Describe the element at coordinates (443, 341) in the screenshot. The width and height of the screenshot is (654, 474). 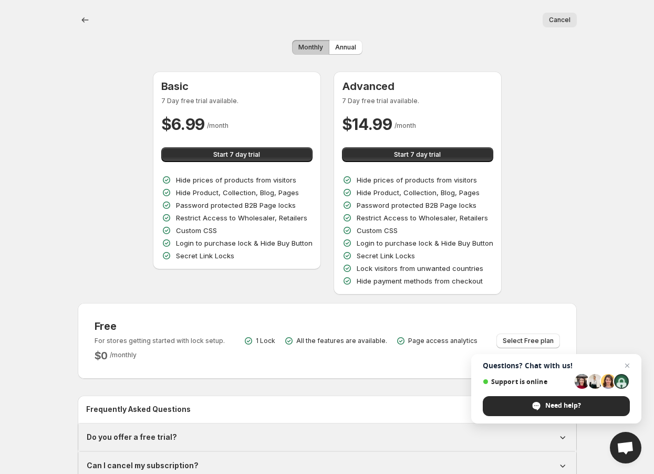
I see `p: Page access analytics` at that location.